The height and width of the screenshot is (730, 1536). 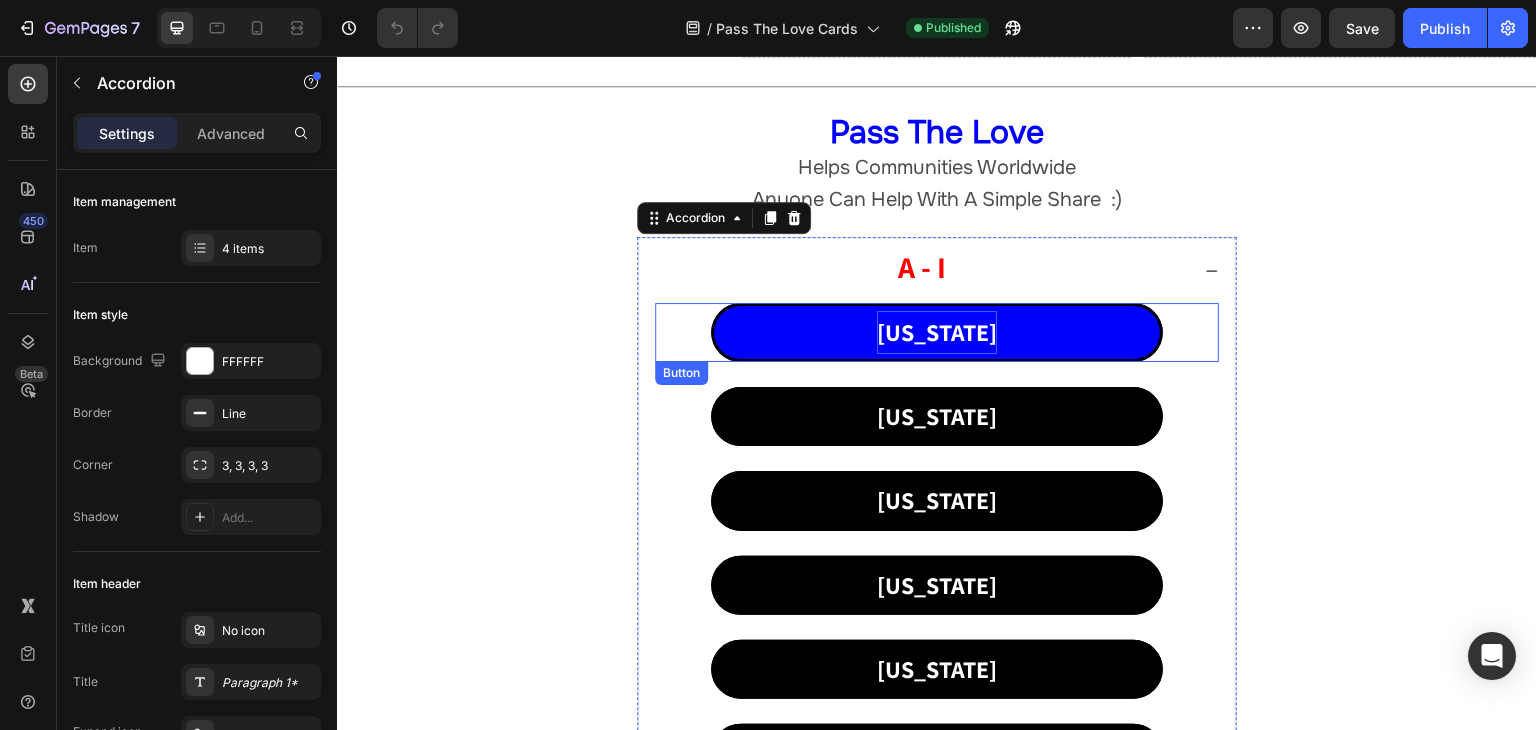 What do you see at coordinates (93, 465) in the screenshot?
I see `div: Corner` at bounding box center [93, 465].